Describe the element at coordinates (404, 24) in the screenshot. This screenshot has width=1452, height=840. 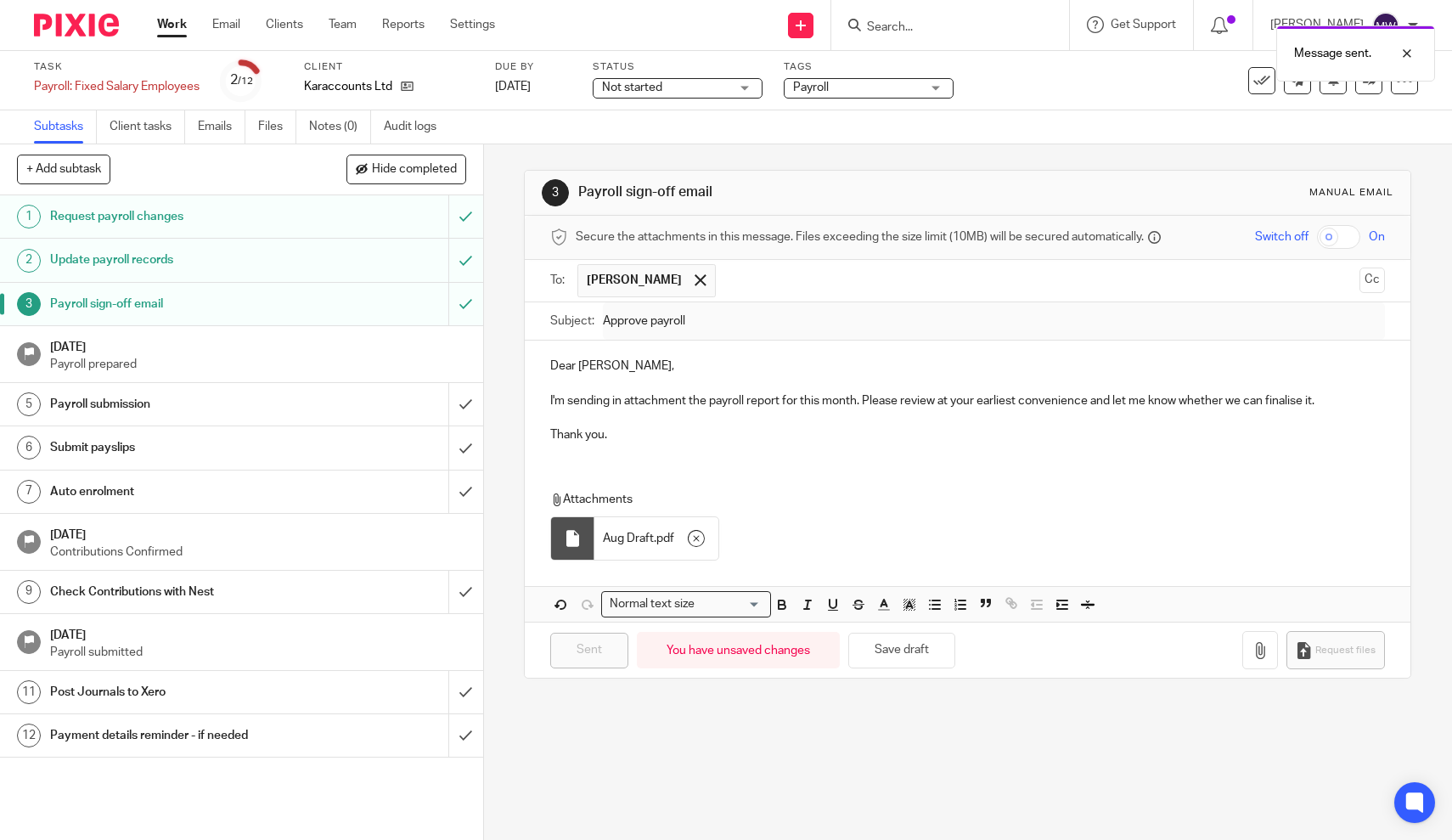
I see `a: Reports` at that location.